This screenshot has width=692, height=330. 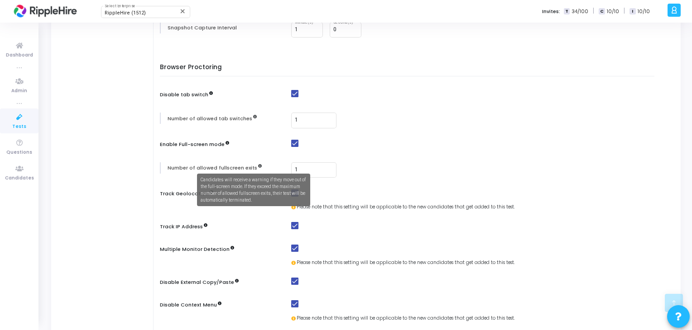 I want to click on div: Candidates will receive a warning if they move out of the full-screen mode. If they exceed the ma..., so click(x=253, y=190).